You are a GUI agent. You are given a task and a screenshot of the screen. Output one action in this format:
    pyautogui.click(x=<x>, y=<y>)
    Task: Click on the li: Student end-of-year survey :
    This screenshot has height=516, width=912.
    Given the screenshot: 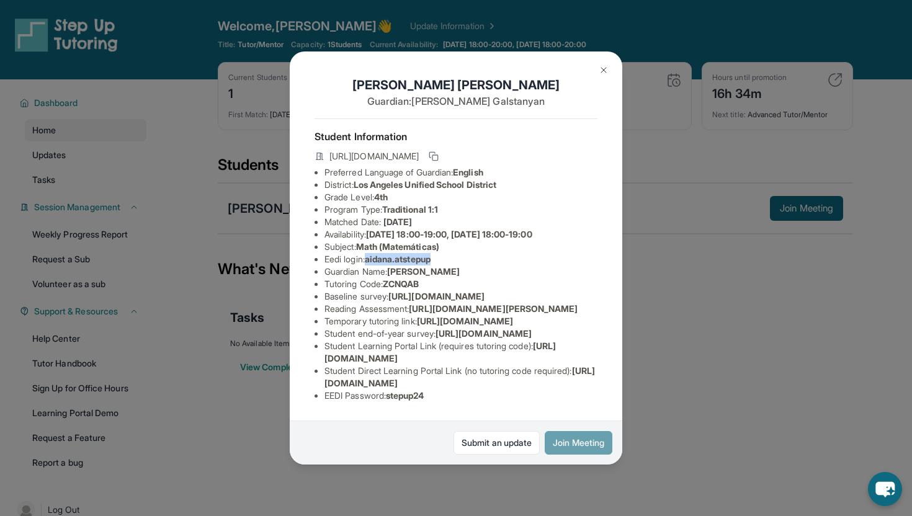 What is the action you would take?
    pyautogui.click(x=461, y=334)
    